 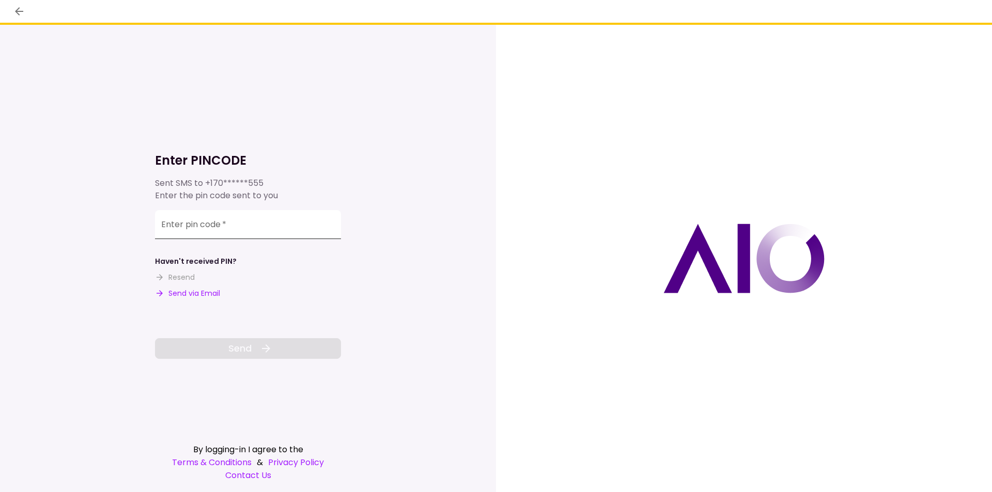 What do you see at coordinates (248, 349) in the screenshot?
I see `button: Send` at bounding box center [248, 349].